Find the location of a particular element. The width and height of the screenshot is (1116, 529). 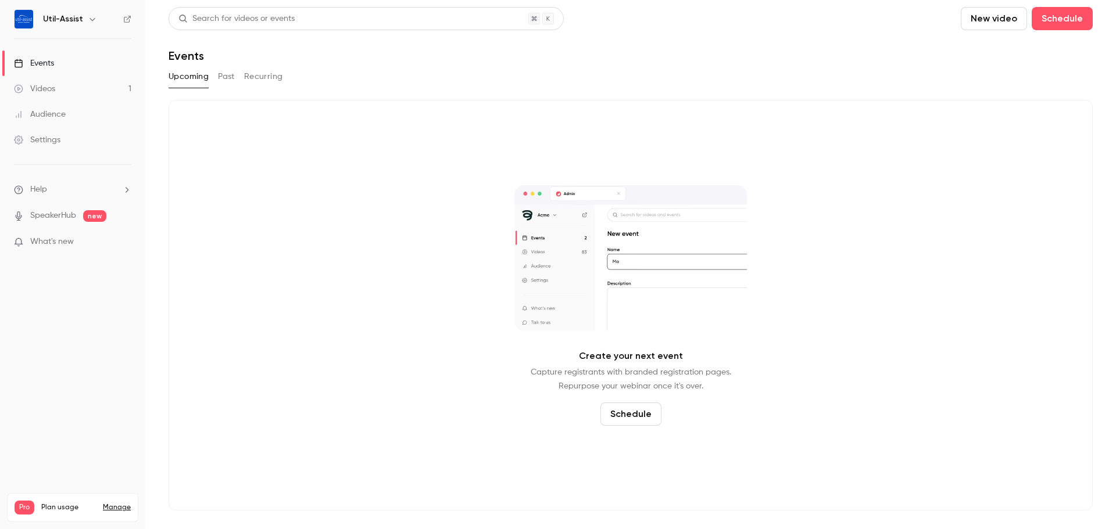

div: Settings is located at coordinates (37, 140).